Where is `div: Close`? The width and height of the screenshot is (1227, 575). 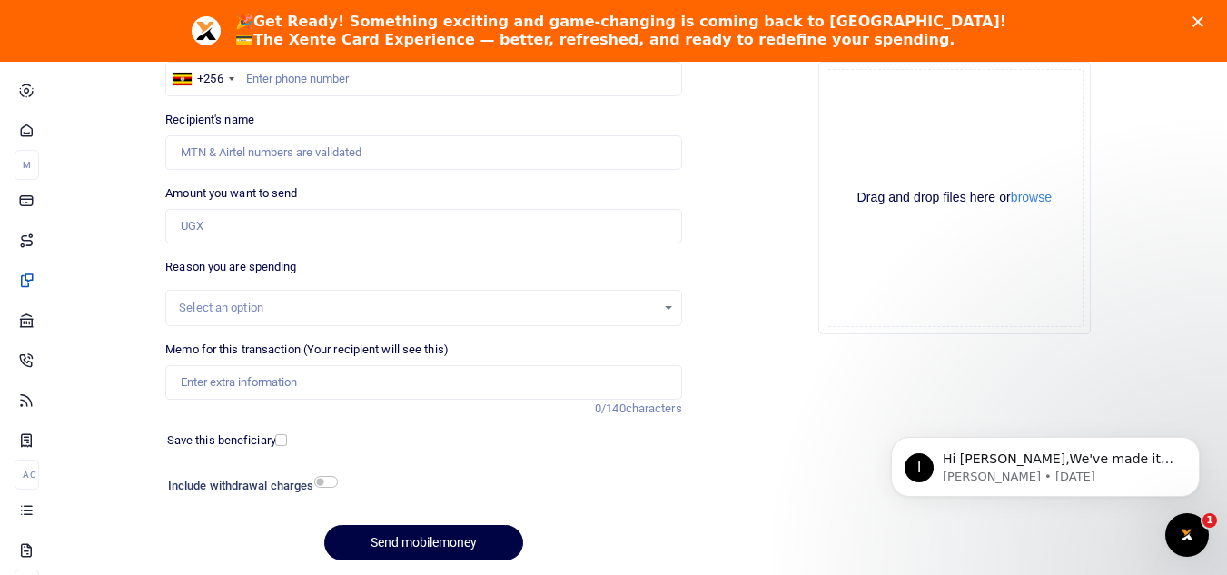 div: Close is located at coordinates (1202, 22).